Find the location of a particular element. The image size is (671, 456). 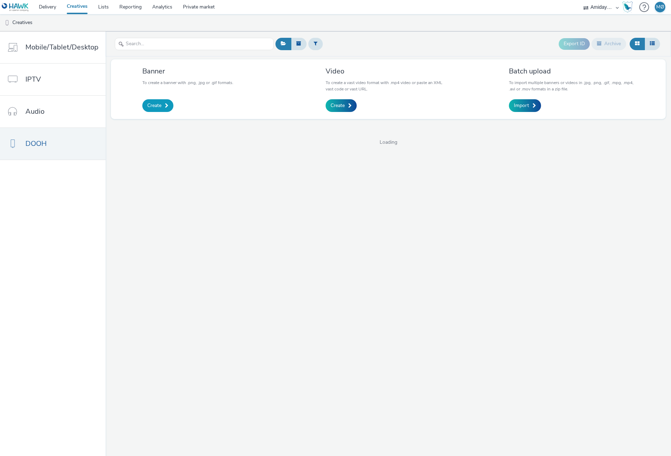

p: To import multiple banners or videos in .jpg, .png, .gif, .mpg, .mp4, .avi or .mov formats in a z... is located at coordinates (571, 86).